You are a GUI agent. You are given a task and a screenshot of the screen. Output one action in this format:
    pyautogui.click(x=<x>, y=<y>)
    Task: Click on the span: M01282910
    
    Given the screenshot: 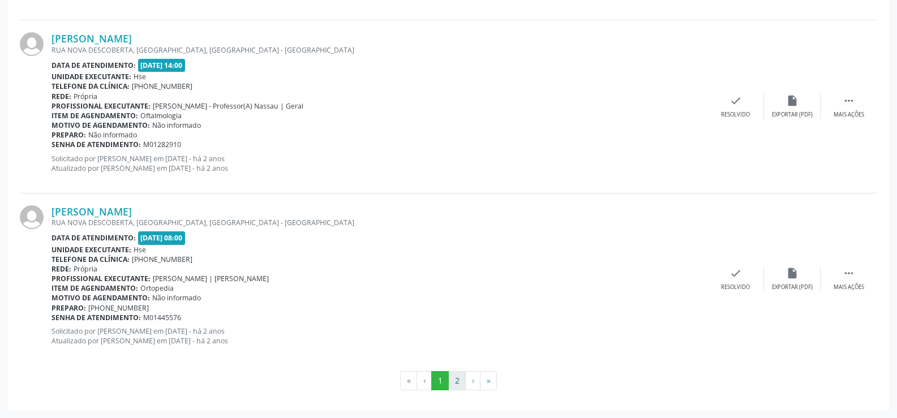 What is the action you would take?
    pyautogui.click(x=162, y=144)
    